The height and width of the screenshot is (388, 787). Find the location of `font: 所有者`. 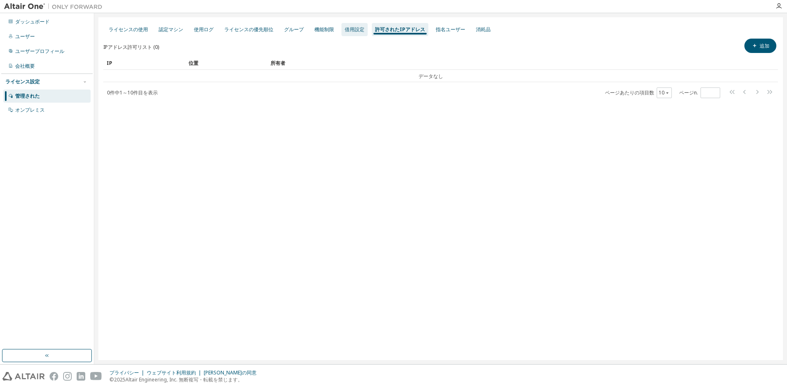

font: 所有者 is located at coordinates (278, 63).